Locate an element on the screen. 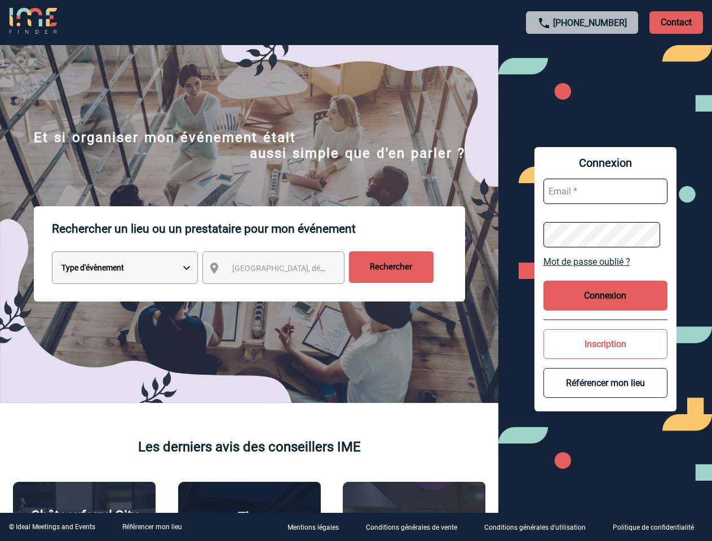  p: Mentions légales is located at coordinates (313, 528).